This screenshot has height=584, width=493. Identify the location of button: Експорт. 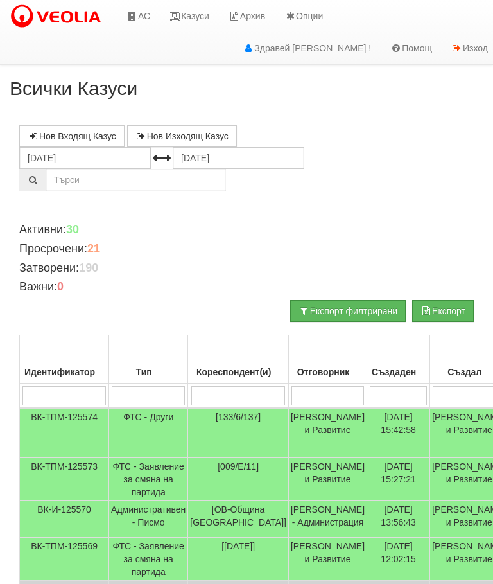
(443, 311).